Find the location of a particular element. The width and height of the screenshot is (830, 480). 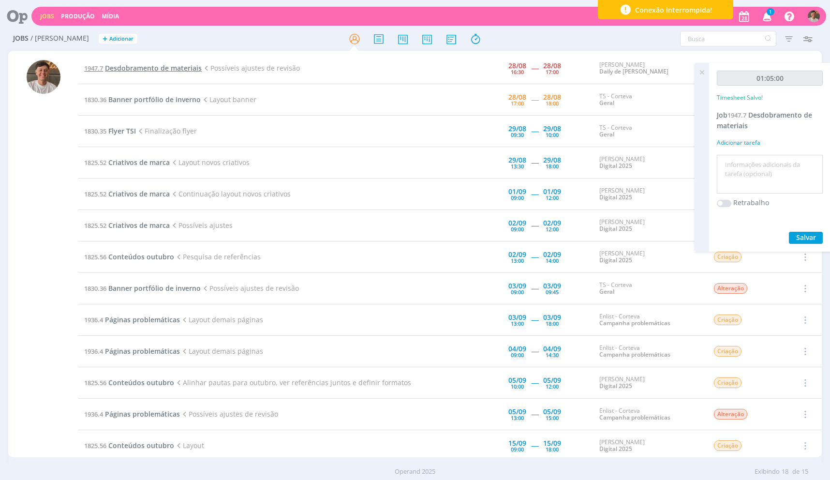

div: 28/08 is located at coordinates (517, 97).